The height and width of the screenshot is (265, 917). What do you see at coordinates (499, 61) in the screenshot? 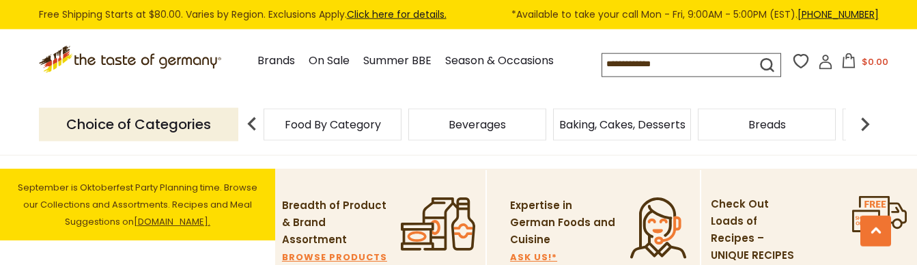
I see `a: Season & Occasions` at bounding box center [499, 61].